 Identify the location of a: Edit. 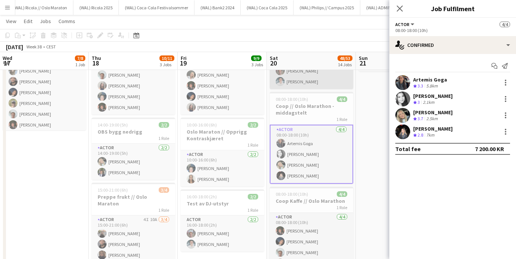
(28, 21).